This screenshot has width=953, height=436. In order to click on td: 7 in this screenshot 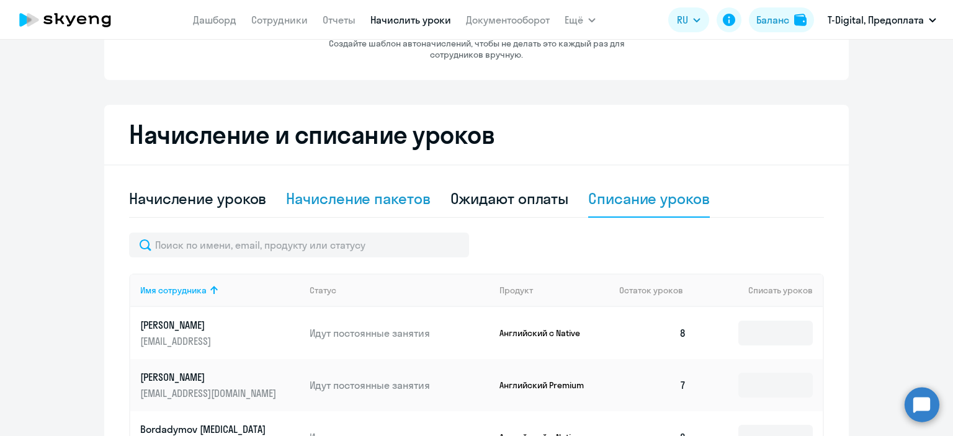, I will do `click(653, 385)`.